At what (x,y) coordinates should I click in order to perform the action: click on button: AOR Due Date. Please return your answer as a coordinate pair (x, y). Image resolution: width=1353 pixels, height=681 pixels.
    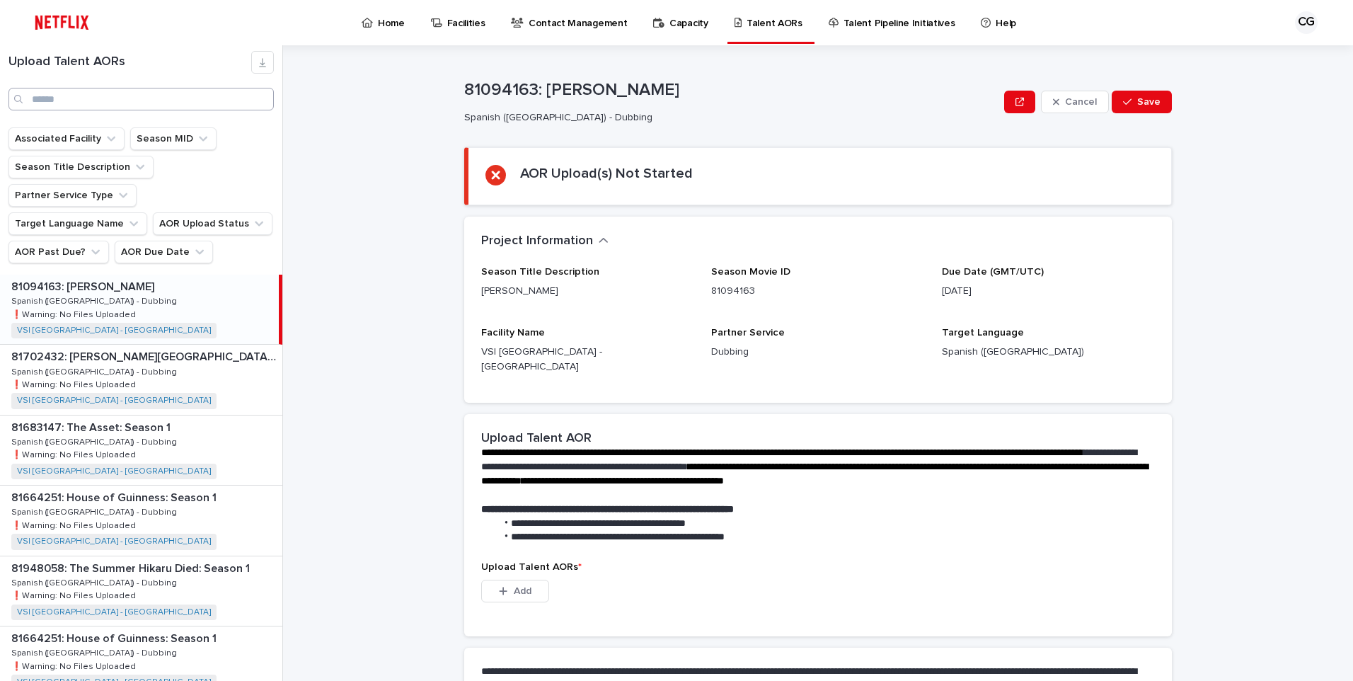
    Looking at the image, I should click on (163, 252).